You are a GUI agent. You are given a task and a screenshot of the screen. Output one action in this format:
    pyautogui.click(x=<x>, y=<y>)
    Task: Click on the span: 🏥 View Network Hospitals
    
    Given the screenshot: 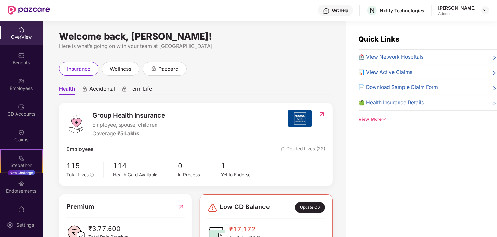 What is the action you would take?
    pyautogui.click(x=391, y=57)
    